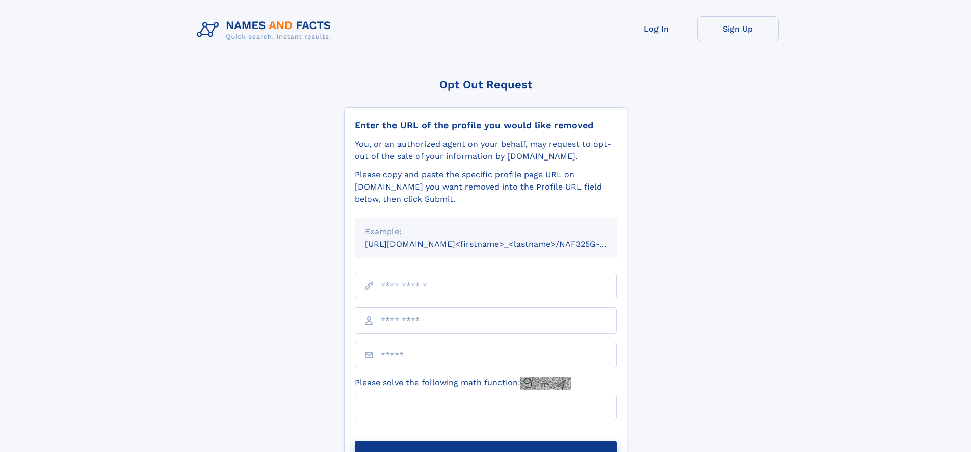  Describe the element at coordinates (657, 29) in the screenshot. I see `a: Log In` at that location.